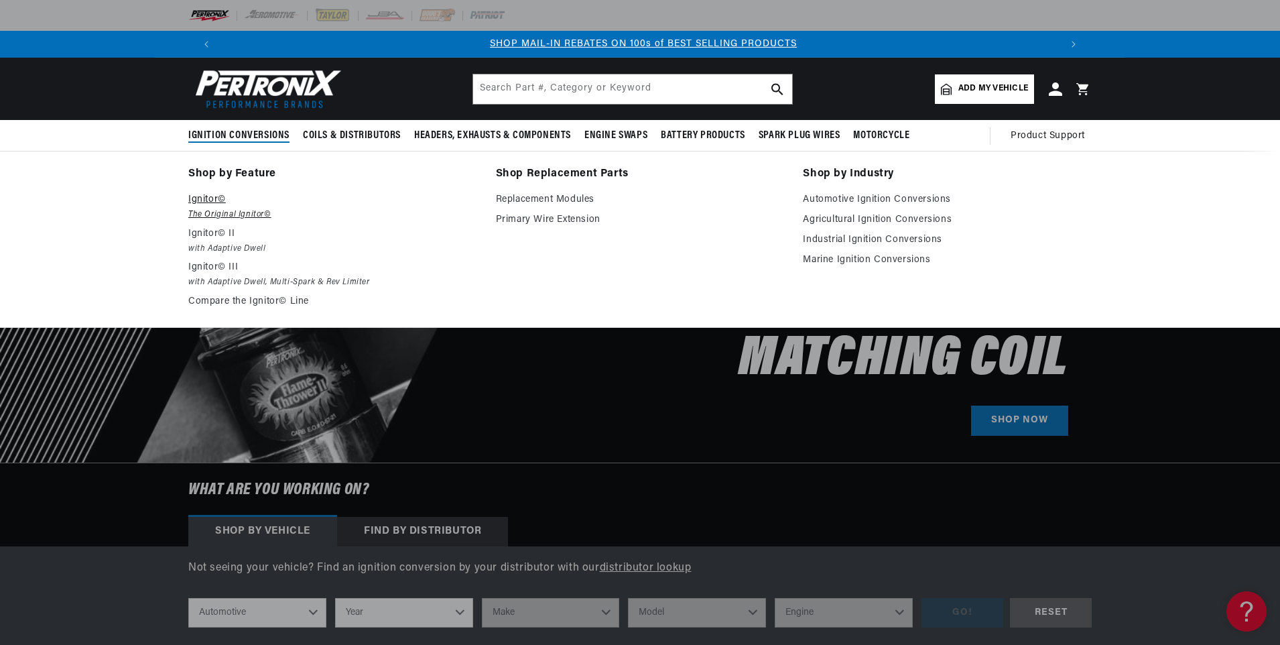  What do you see at coordinates (640, 200) in the screenshot?
I see `a: Replacement Modules` at bounding box center [640, 200].